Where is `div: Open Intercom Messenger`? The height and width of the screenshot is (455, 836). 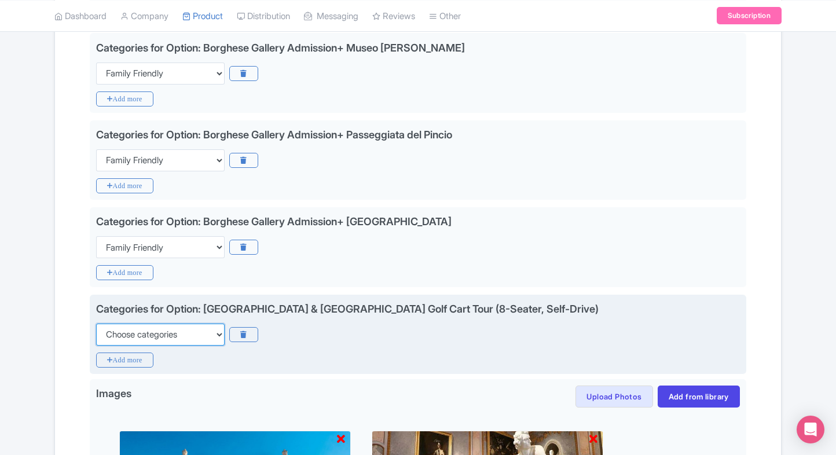
div: Open Intercom Messenger is located at coordinates (811, 430).